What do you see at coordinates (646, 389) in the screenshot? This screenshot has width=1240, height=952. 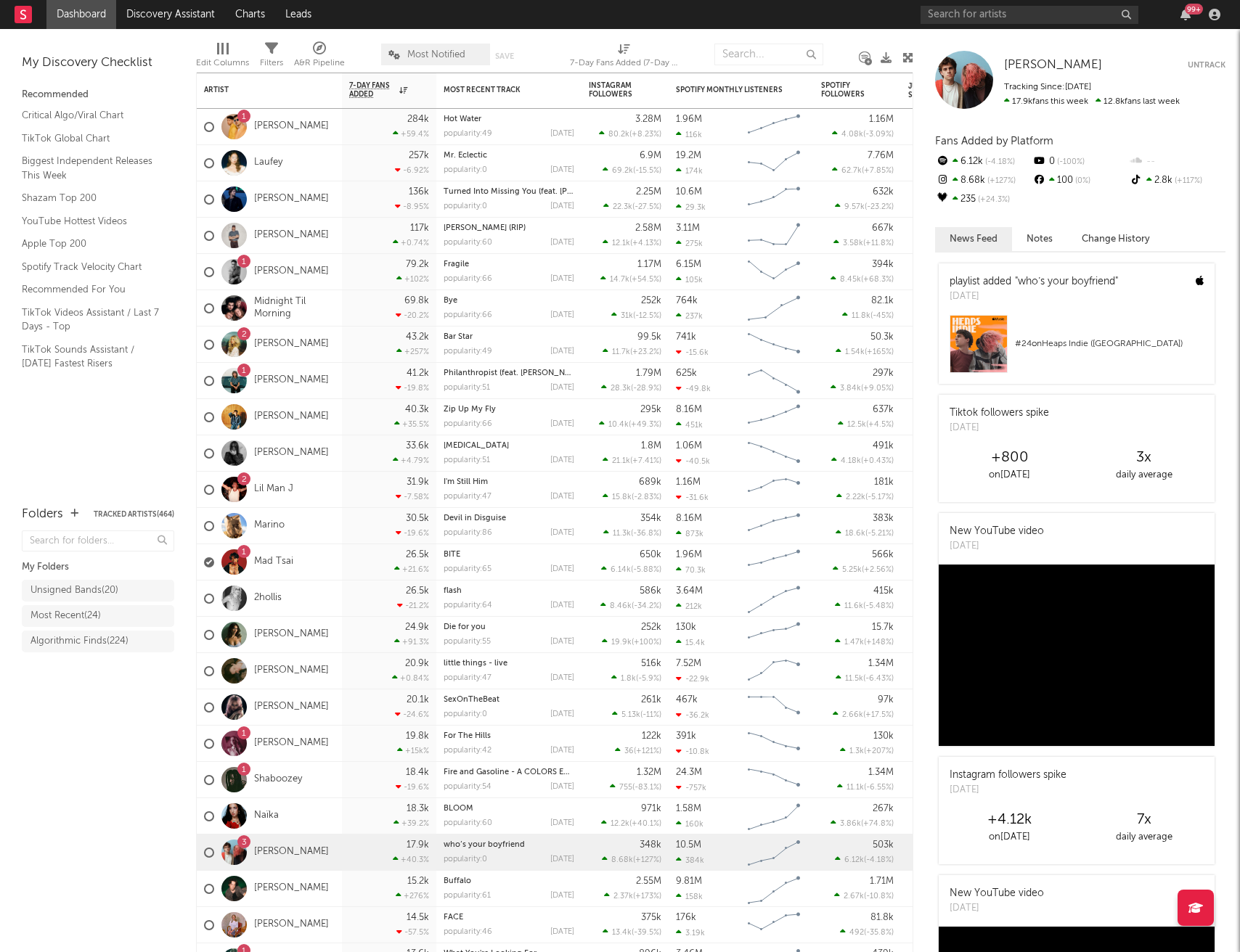 I see `span: -28.9 %` at bounding box center [646, 389].